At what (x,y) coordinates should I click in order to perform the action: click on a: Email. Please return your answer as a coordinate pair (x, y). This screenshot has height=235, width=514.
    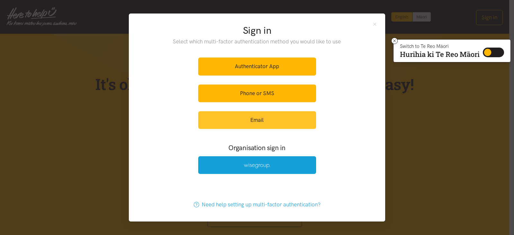
    Looking at the image, I should click on (257, 120).